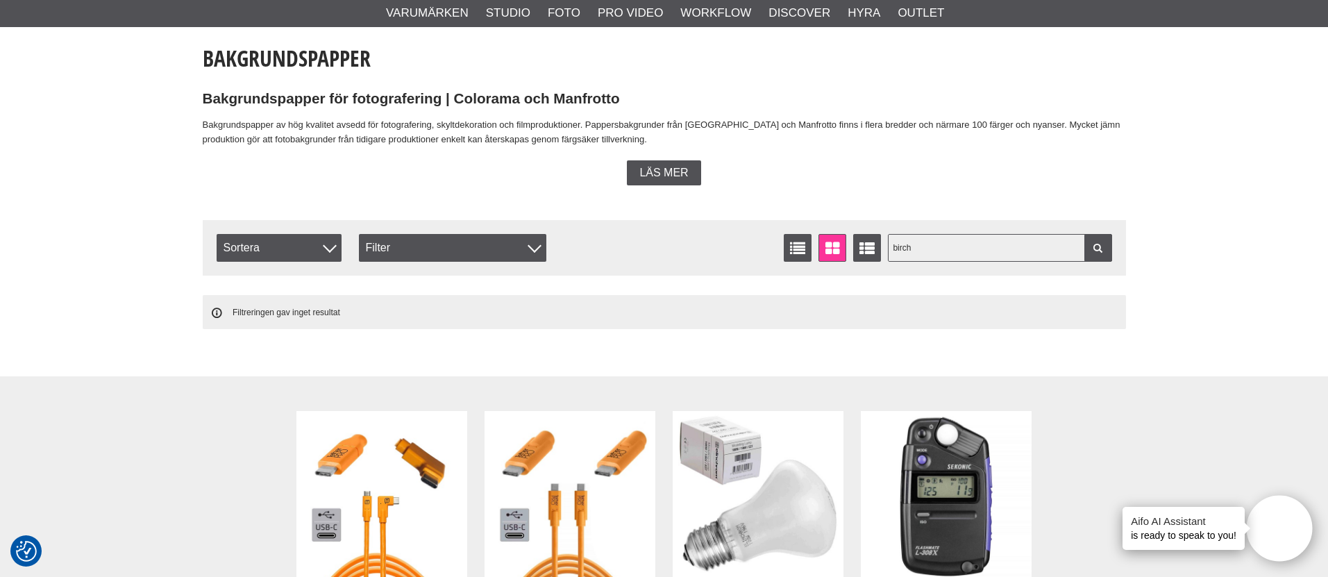 The height and width of the screenshot is (577, 1328). What do you see at coordinates (427, 13) in the screenshot?
I see `a: Varumärken` at bounding box center [427, 13].